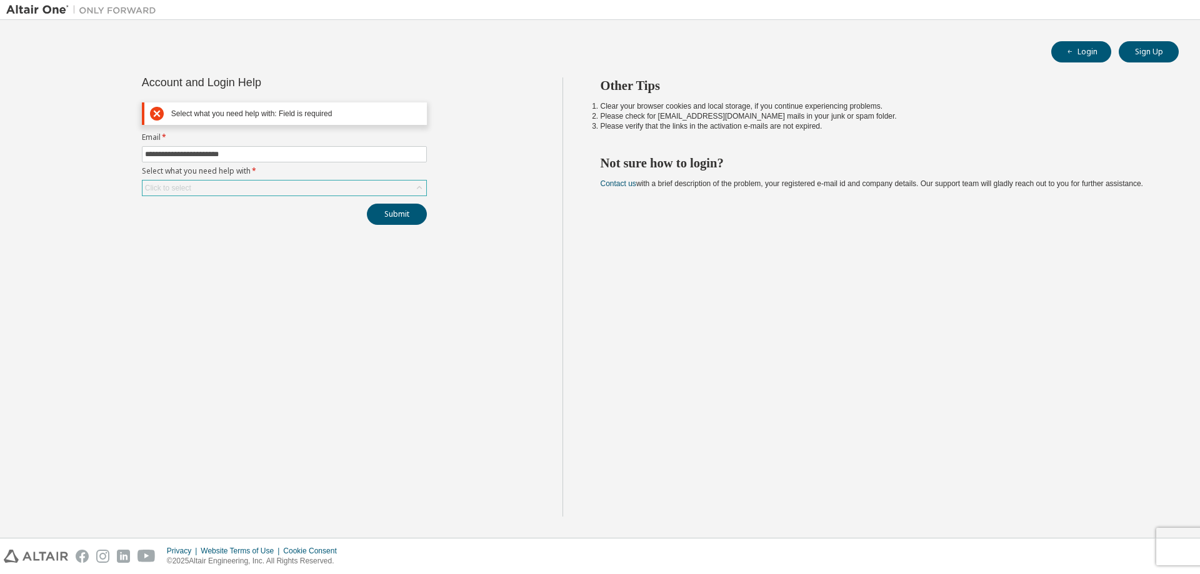 The height and width of the screenshot is (574, 1200). What do you see at coordinates (1149, 52) in the screenshot?
I see `button: Sign Up` at bounding box center [1149, 52].